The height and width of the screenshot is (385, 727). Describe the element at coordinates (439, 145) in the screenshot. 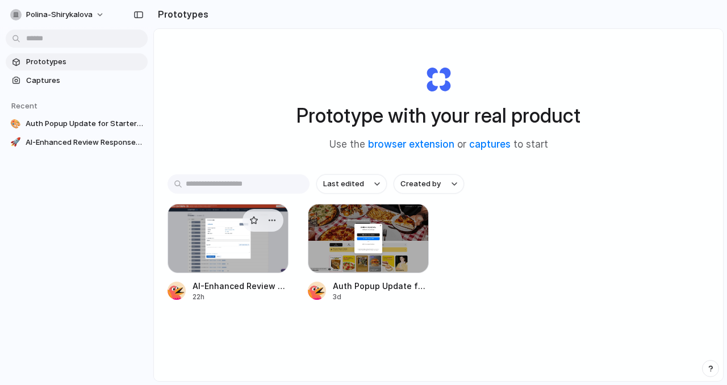

I see `span: Use the or to start` at that location.